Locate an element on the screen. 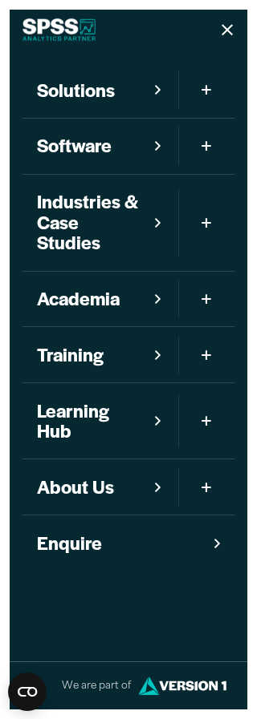 The width and height of the screenshot is (257, 719). a: Software is located at coordinates (100, 146).